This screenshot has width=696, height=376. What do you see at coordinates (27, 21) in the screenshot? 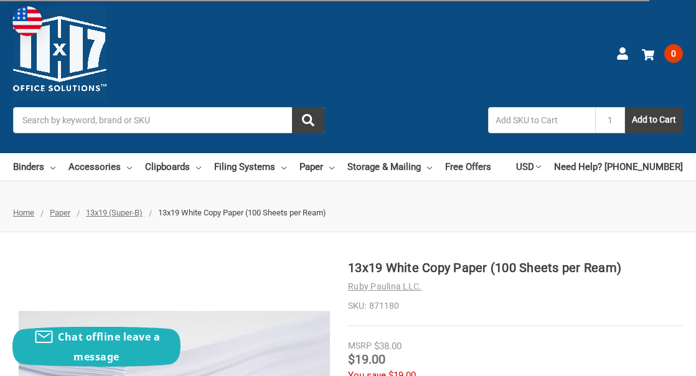
I see `img: duty and tax information for United States` at bounding box center [27, 21].